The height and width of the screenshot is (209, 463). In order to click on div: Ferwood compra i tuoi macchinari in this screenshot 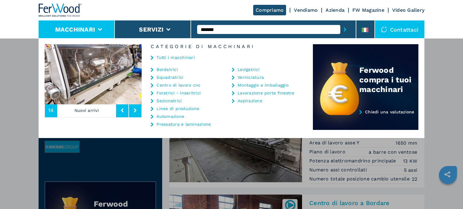, I will do `click(388, 80)`.